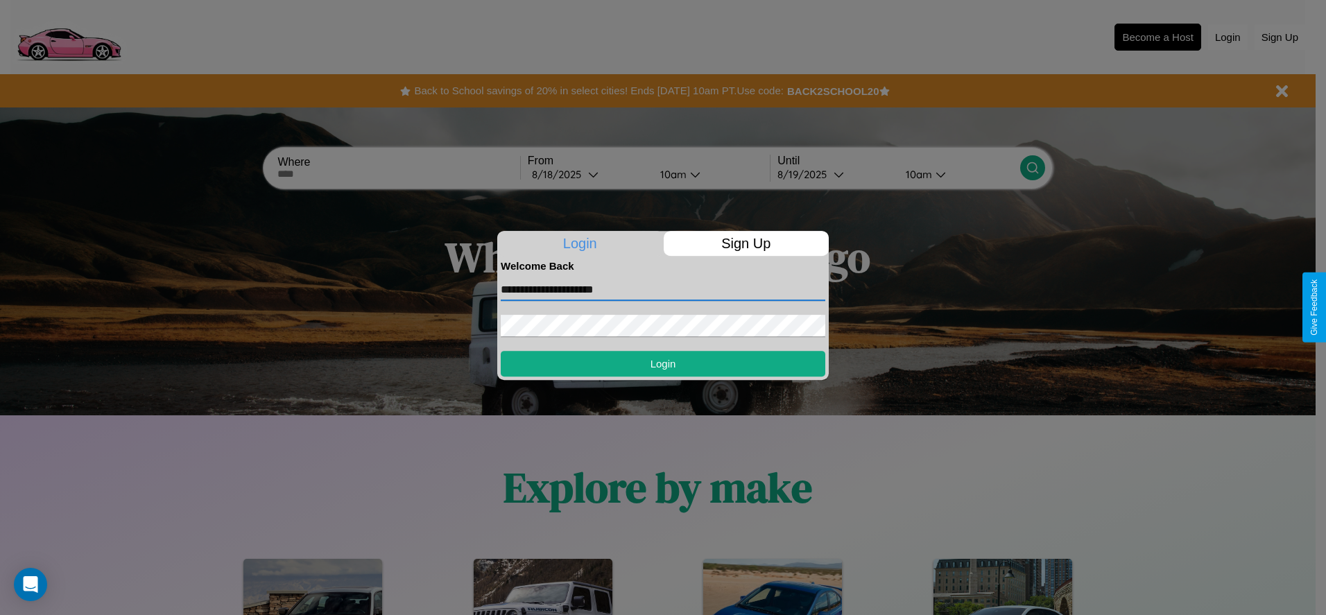  Describe the element at coordinates (1314, 307) in the screenshot. I see `div: Give Feedback` at that location.